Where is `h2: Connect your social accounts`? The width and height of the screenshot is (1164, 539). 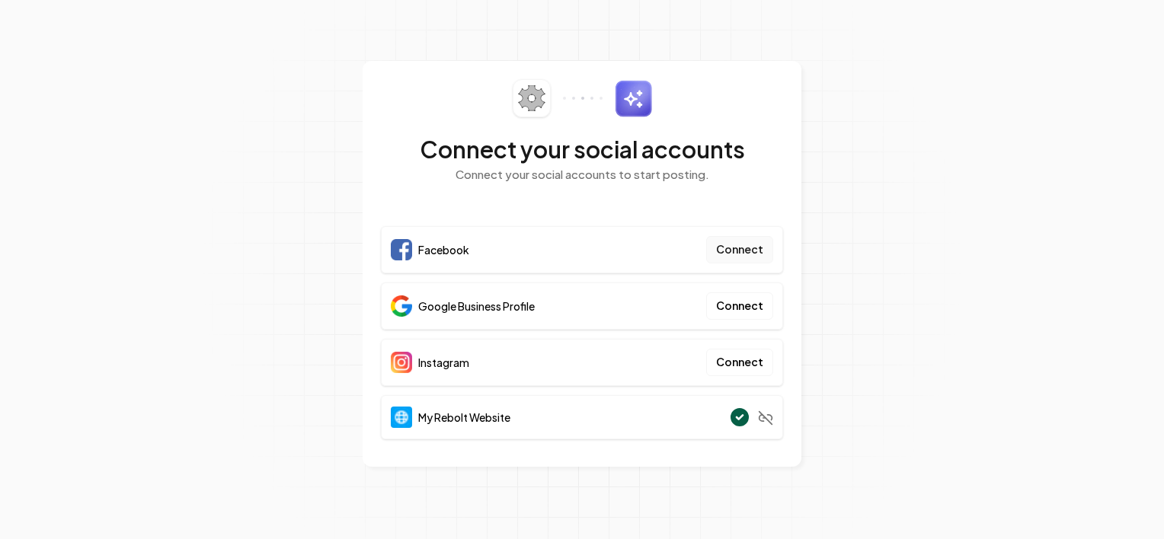 h2: Connect your social accounts is located at coordinates (582, 149).